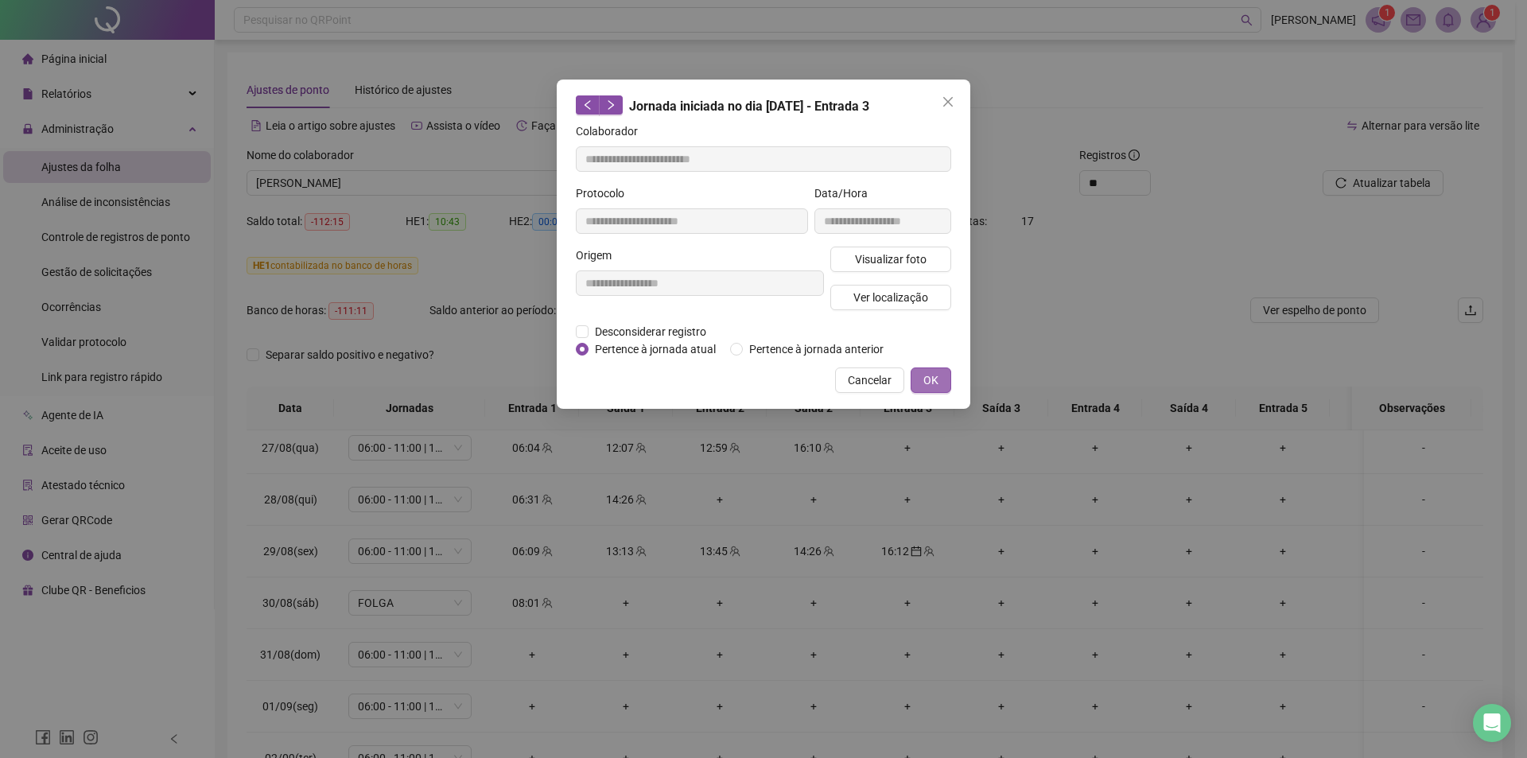  Describe the element at coordinates (948, 102) in the screenshot. I see `span: close` at that location.